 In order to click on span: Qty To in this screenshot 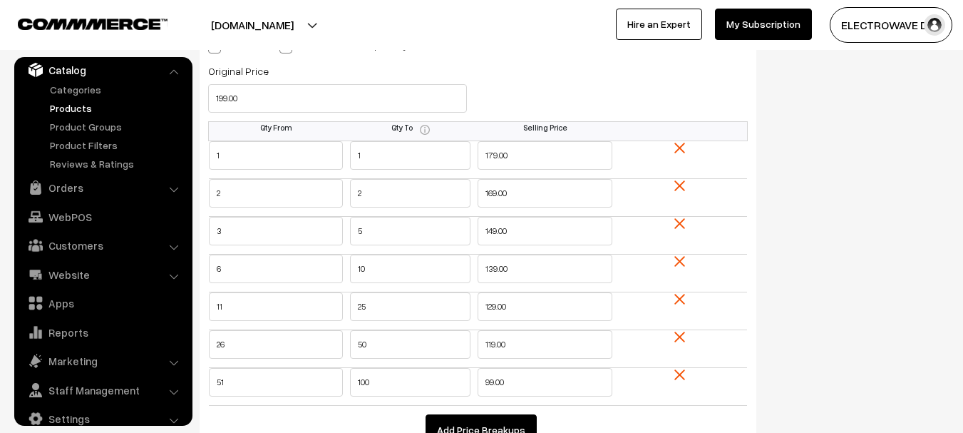, I will do `click(411, 127)`.